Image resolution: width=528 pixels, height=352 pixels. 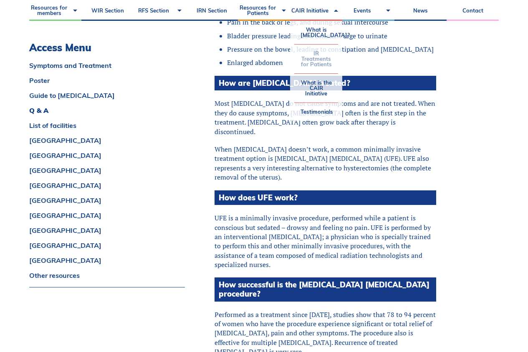 What do you see at coordinates (107, 276) in the screenshot?
I see `a: Other resources` at bounding box center [107, 276].